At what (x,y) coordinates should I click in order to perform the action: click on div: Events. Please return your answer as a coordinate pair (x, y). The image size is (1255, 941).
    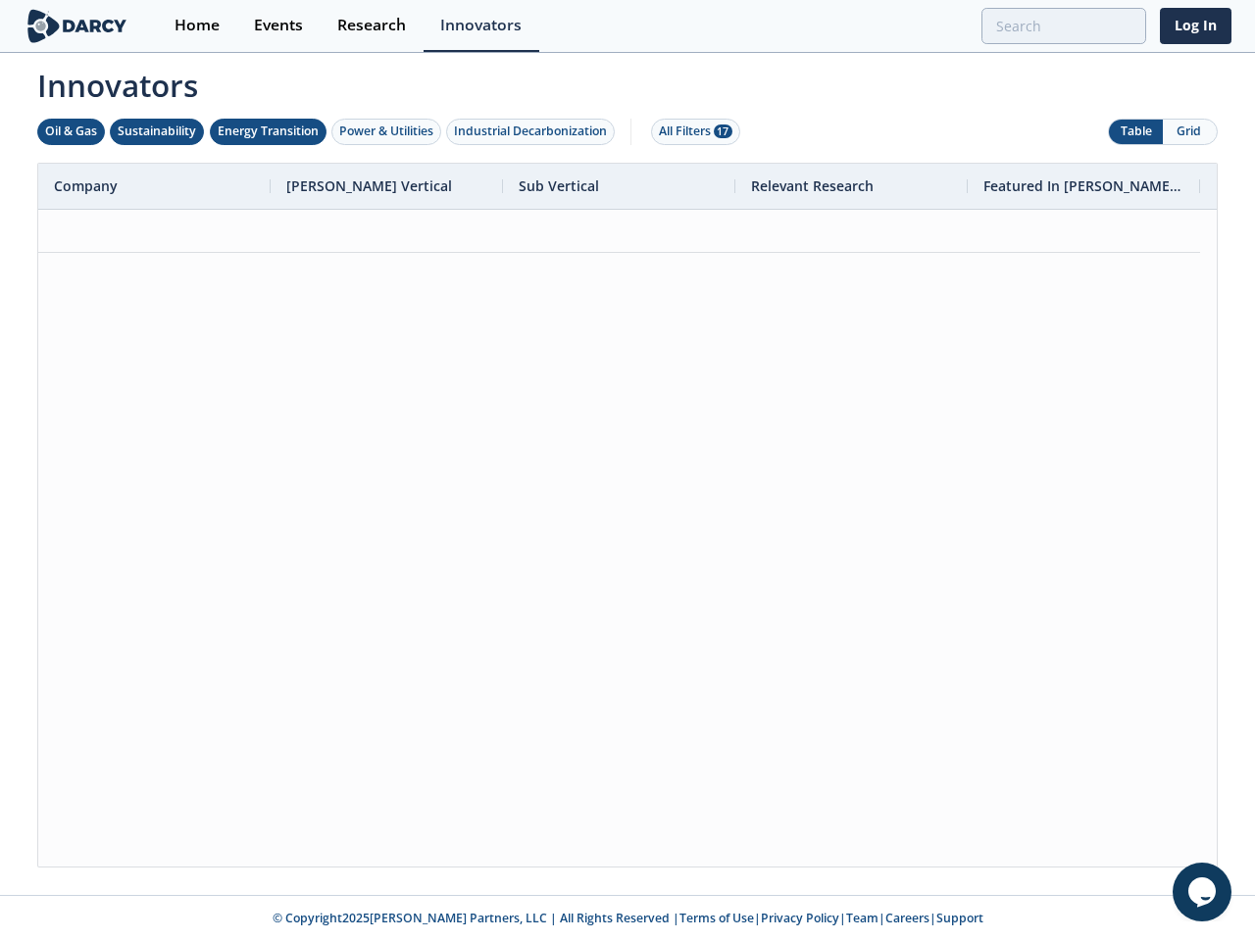
    Looking at the image, I should click on (278, 25).